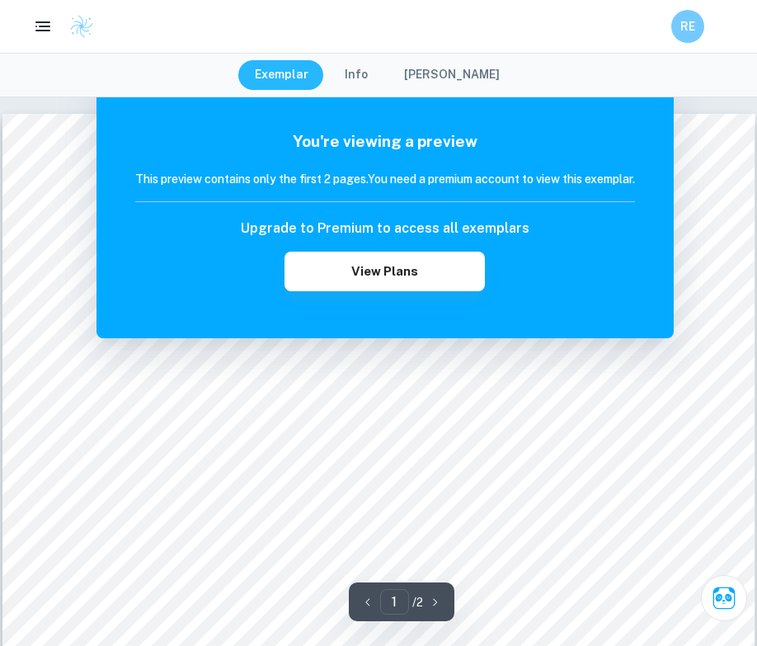 This screenshot has width=757, height=646. What do you see at coordinates (384, 271) in the screenshot?
I see `button: View Plans` at bounding box center [384, 271].